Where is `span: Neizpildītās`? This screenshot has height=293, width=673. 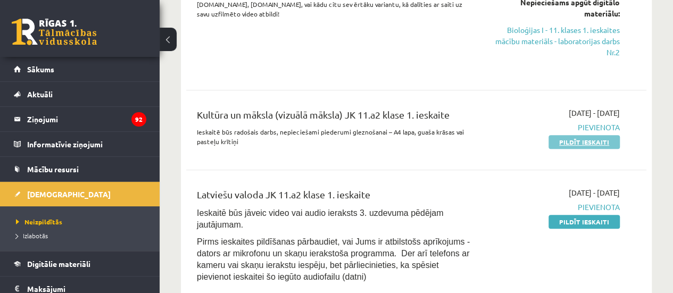 span: Neizpildītās is located at coordinates (39, 222).